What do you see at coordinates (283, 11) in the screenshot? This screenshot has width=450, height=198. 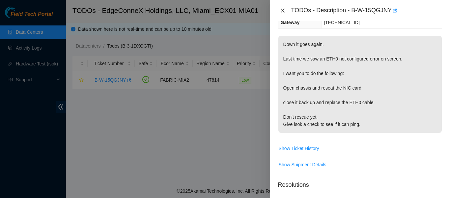 I see `button: Close` at bounding box center [283, 11].